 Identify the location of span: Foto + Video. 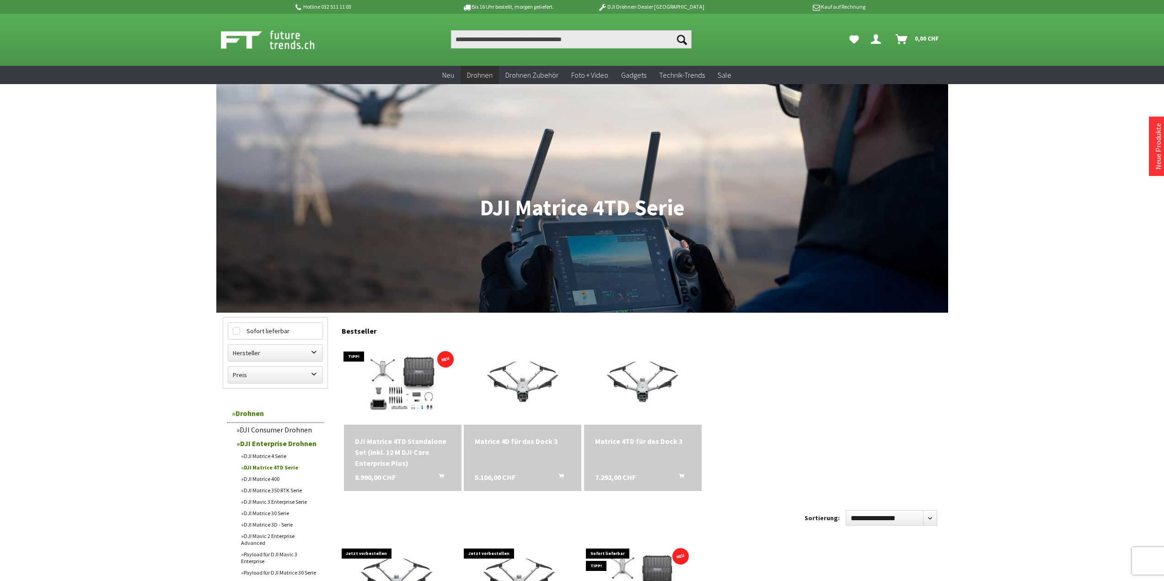
(590, 75).